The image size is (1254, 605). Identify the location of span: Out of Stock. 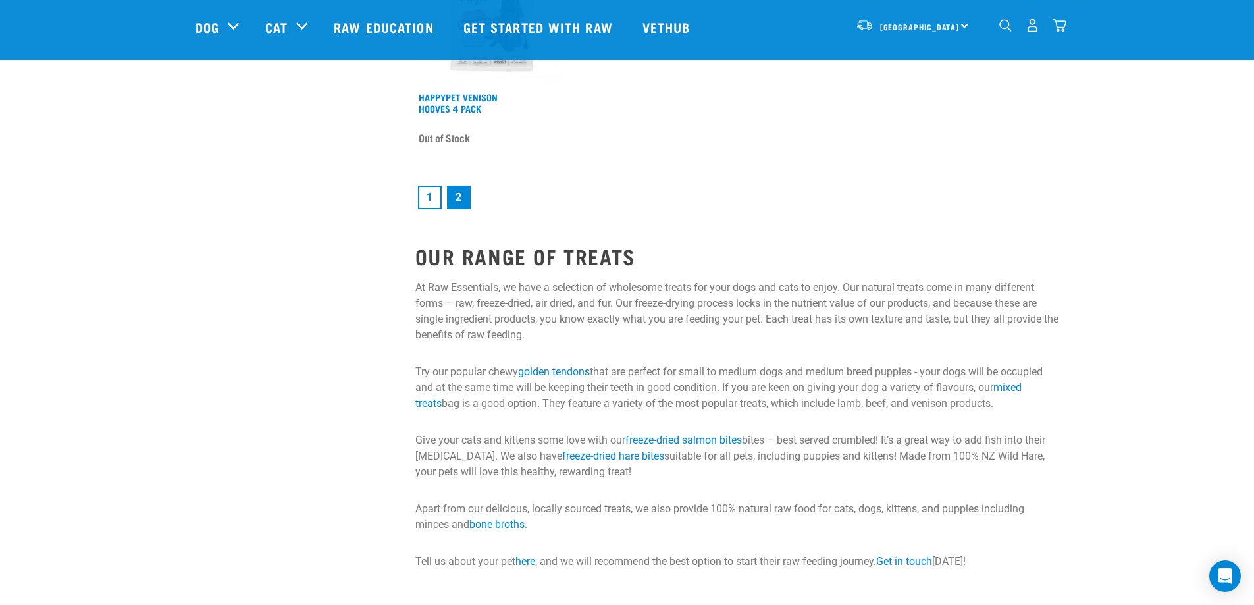
(444, 138).